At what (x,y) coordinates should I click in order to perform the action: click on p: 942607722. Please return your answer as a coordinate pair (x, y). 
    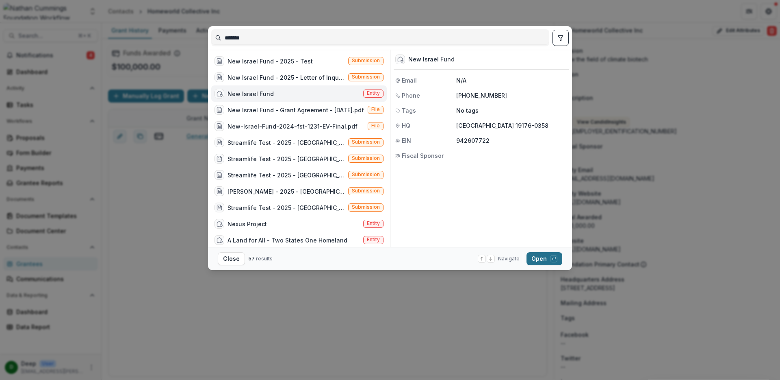
    Looking at the image, I should click on (512, 140).